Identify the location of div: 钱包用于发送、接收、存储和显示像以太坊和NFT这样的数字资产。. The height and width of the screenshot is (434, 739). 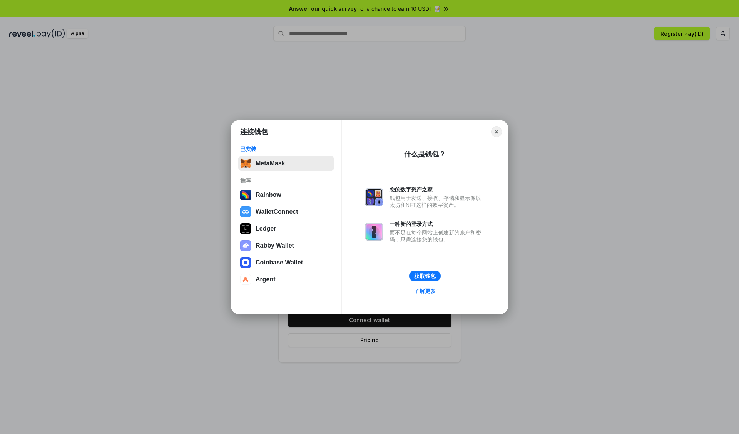
(437, 202).